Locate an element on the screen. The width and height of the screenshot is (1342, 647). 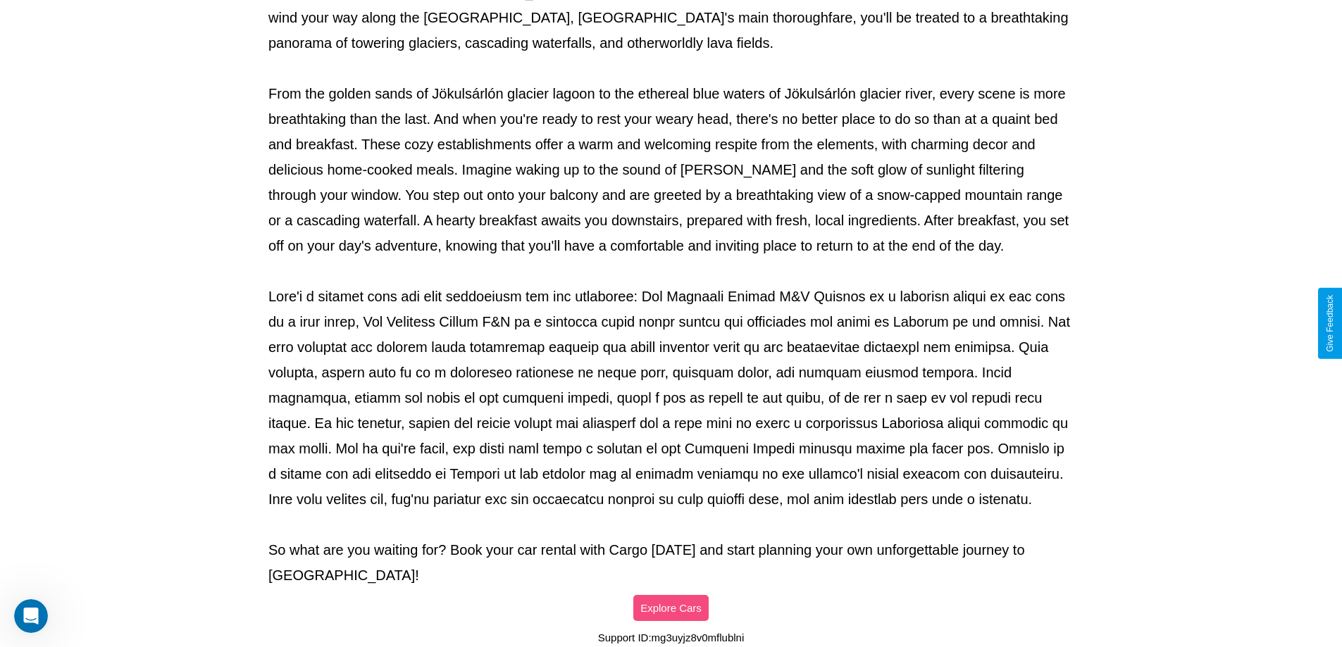
div: Give Feedback is located at coordinates (1330, 323).